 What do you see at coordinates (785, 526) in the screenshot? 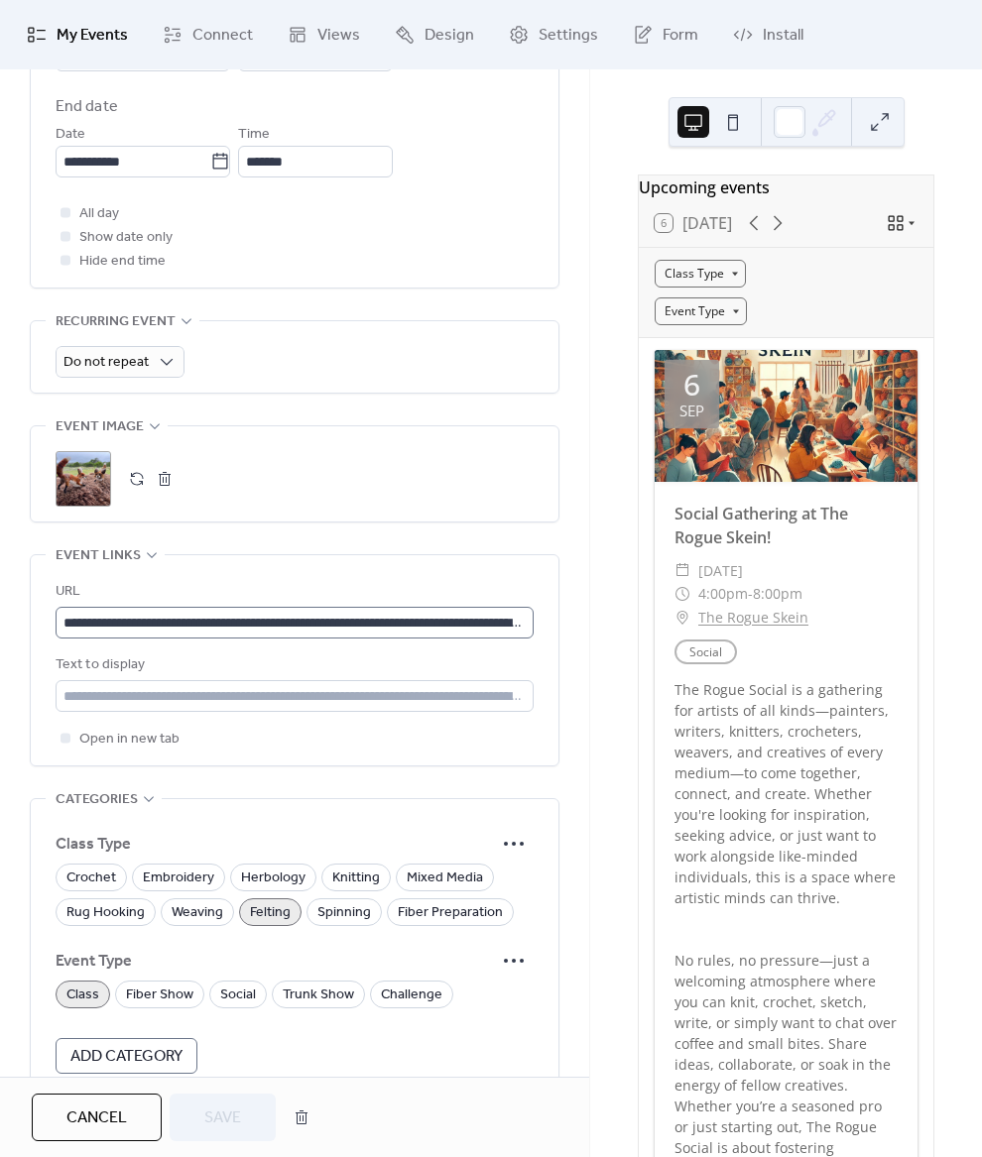
I see `div: Social Gathering at The Rogue Skein!` at bounding box center [785, 526].